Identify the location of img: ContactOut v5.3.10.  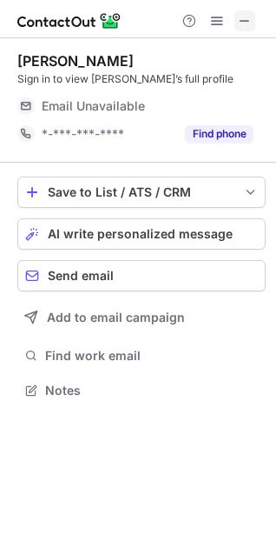
(70, 21).